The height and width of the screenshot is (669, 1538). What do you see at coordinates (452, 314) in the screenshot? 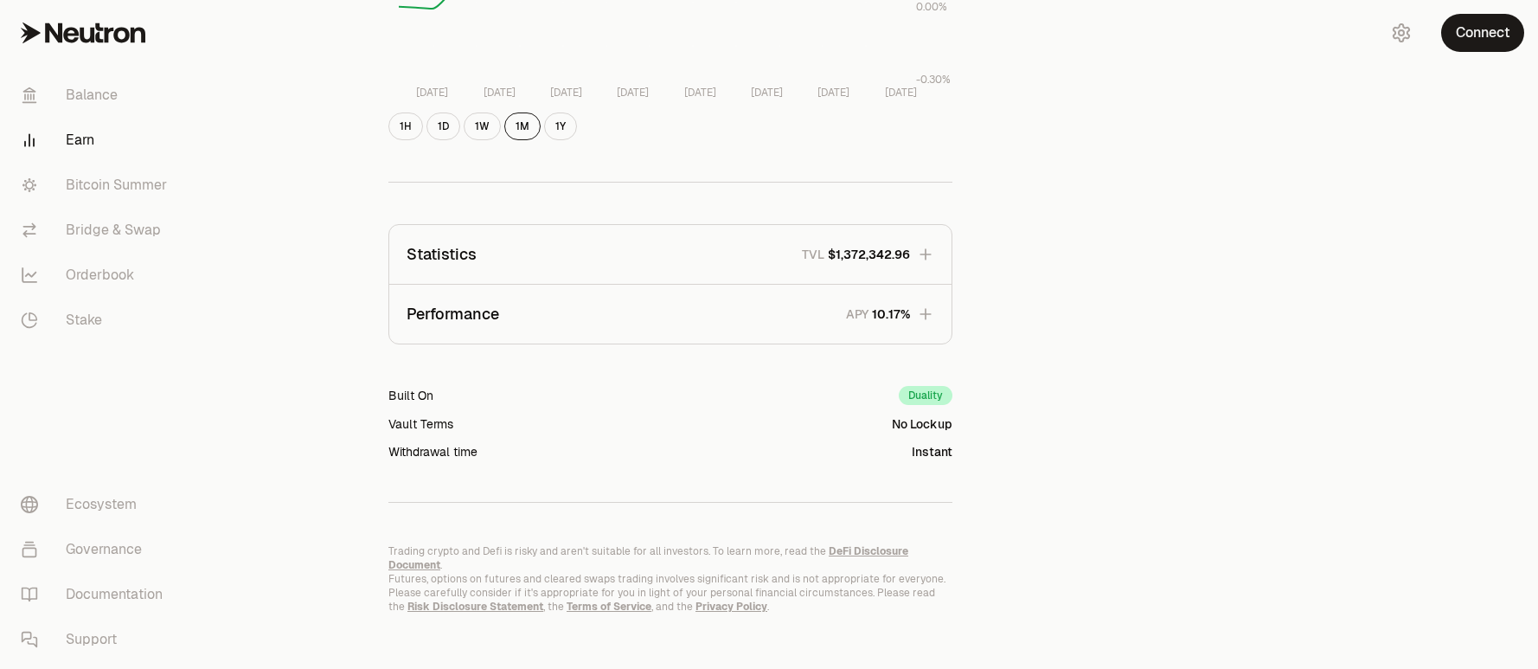
I see `p: Performance` at bounding box center [452, 314].